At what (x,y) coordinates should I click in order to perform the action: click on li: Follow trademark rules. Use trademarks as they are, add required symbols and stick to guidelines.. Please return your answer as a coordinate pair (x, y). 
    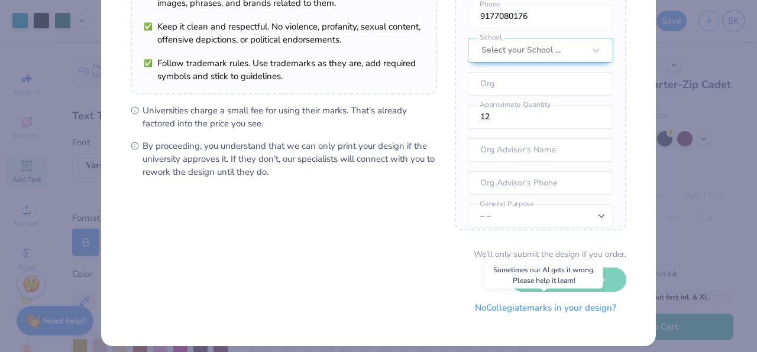
    Looking at the image, I should click on (284, 70).